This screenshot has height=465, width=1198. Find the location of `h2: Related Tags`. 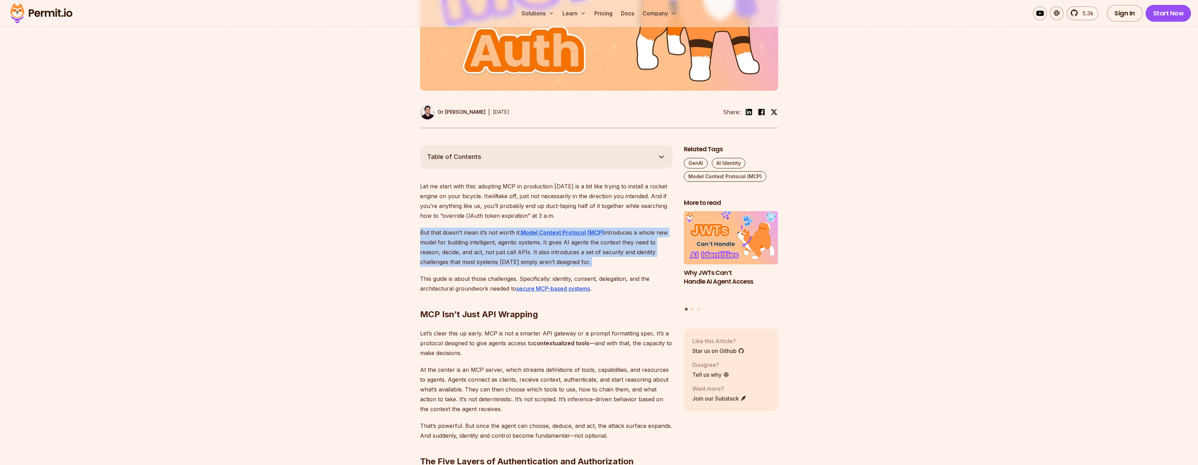

h2: Related Tags is located at coordinates (731, 149).